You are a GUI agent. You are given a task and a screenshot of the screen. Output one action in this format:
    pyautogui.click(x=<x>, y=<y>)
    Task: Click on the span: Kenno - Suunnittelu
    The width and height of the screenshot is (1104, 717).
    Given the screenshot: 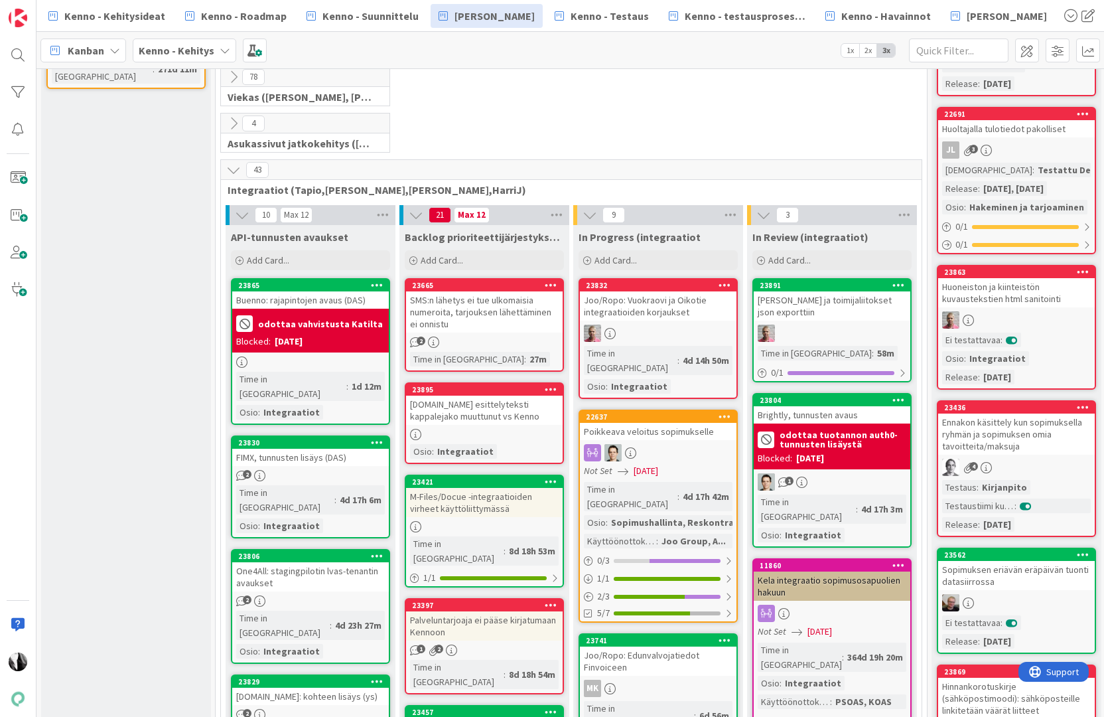 What is the action you would take?
    pyautogui.click(x=370, y=16)
    